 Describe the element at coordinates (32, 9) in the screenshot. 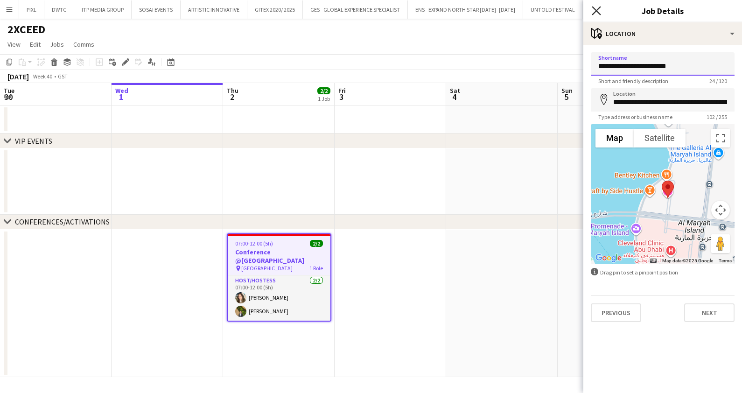

I see `button: PIXL` at that location.